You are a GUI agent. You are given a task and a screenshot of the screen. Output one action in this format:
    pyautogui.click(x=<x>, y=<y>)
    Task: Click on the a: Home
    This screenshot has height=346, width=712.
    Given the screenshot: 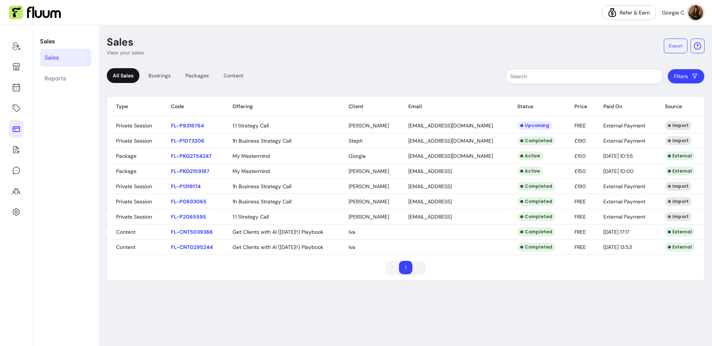 What is the action you would take?
    pyautogui.click(x=16, y=46)
    